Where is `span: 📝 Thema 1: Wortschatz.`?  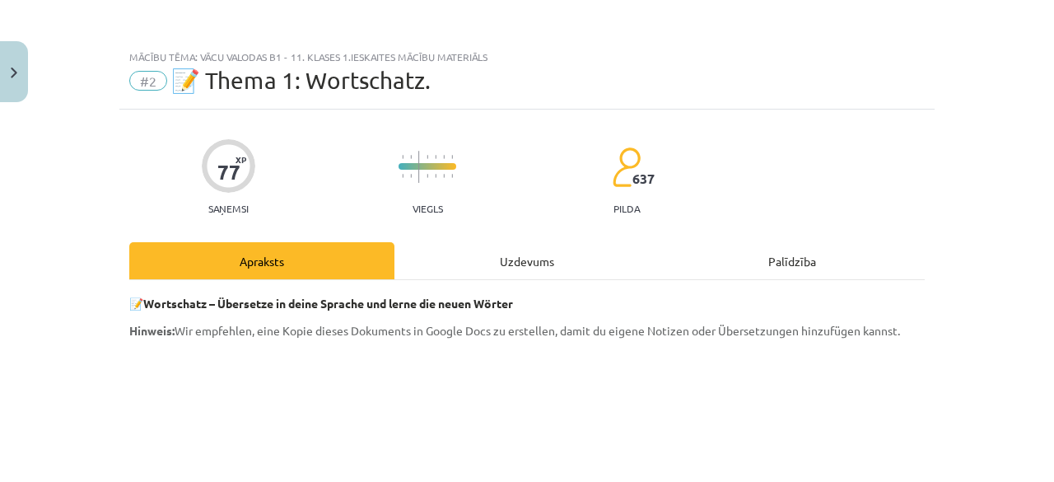 span: 📝 Thema 1: Wortschatz. is located at coordinates (301, 80).